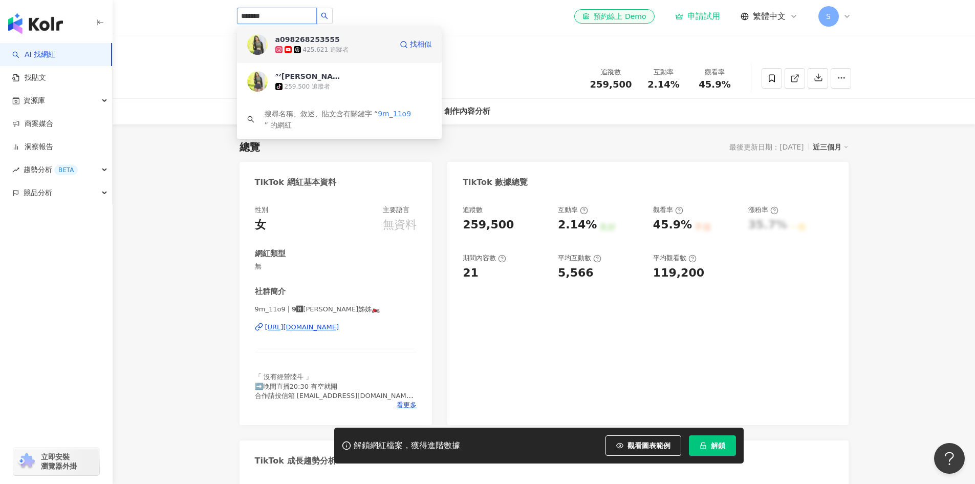 The height and width of the screenshot is (484, 975). I want to click on span: rise, so click(16, 170).